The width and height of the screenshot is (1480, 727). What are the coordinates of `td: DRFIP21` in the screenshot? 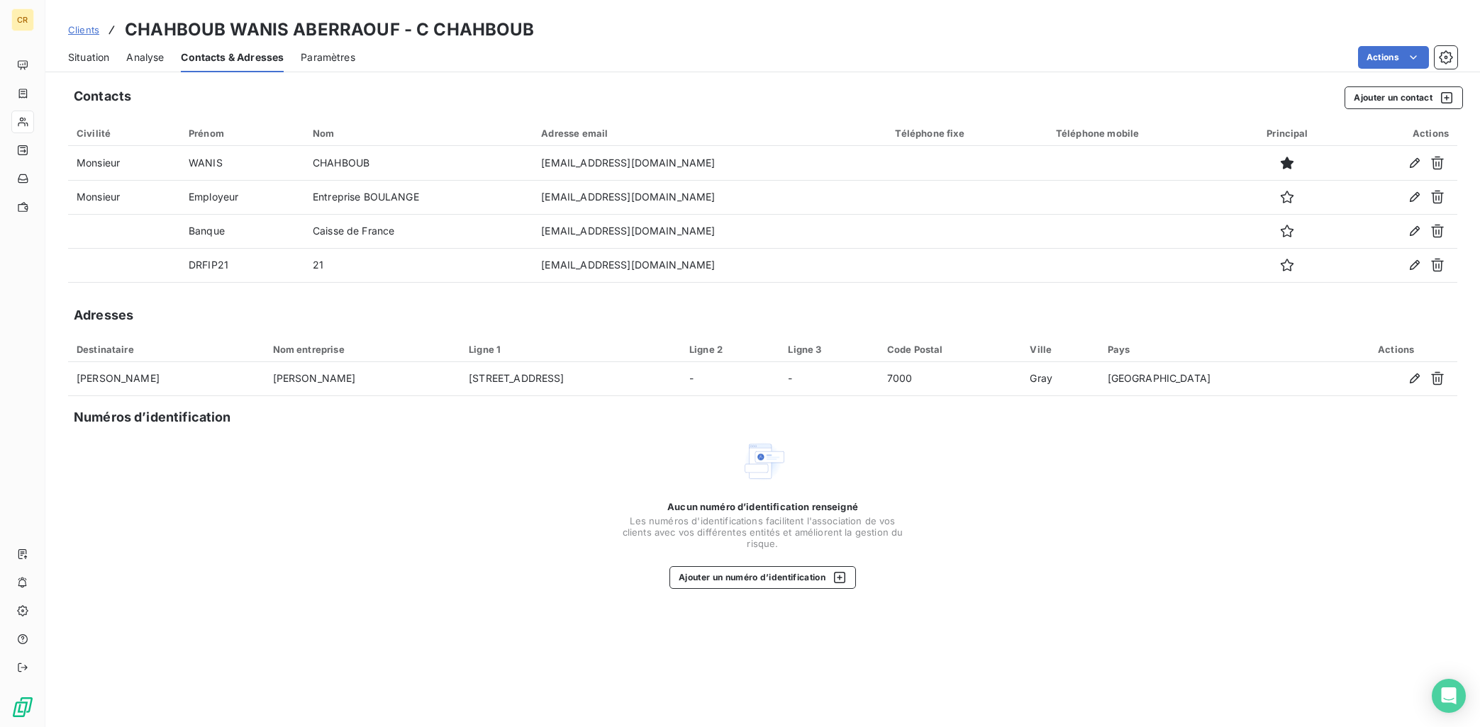 It's located at (242, 265).